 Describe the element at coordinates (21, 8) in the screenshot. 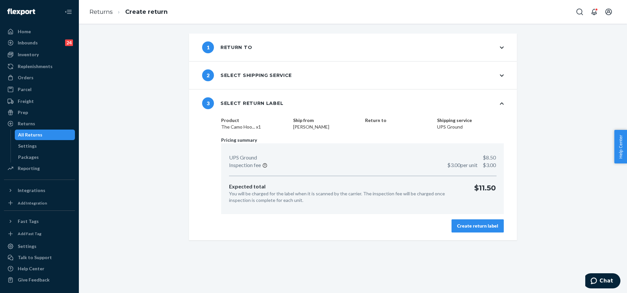

I see `span: Chat` at that location.